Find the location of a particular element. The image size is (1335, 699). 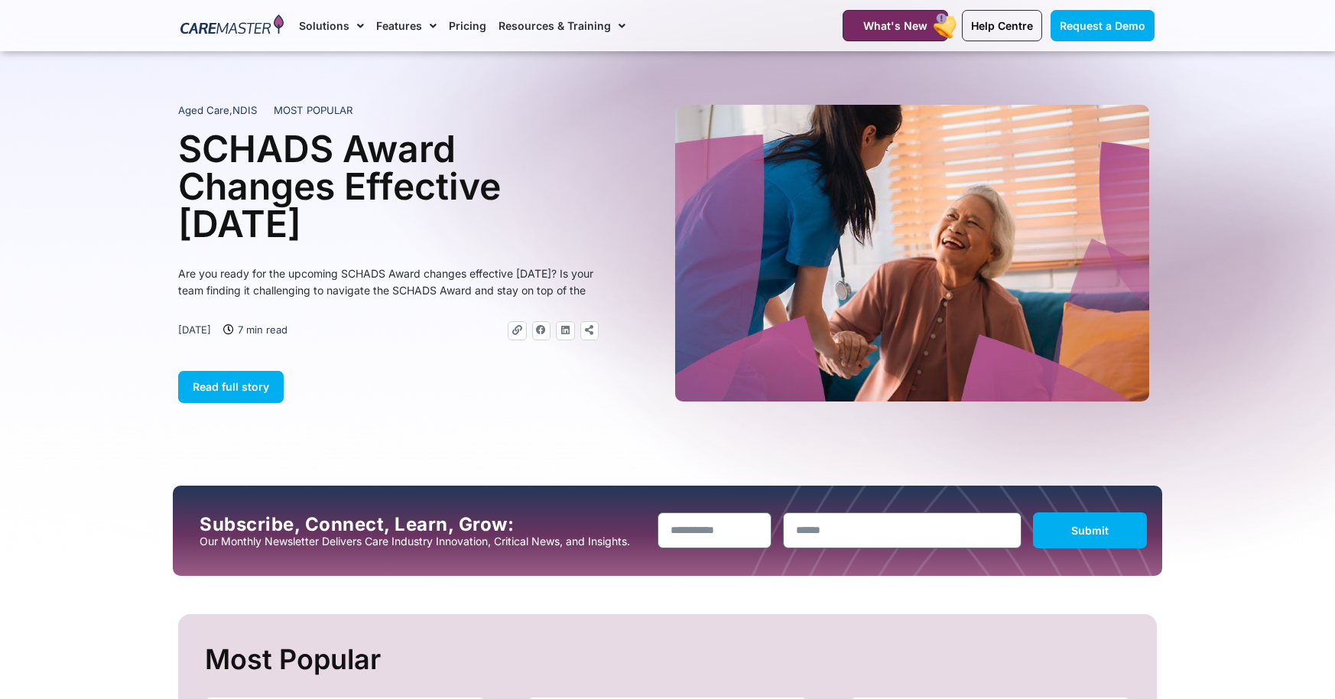

span: MOST POPULAR is located at coordinates (314, 111).